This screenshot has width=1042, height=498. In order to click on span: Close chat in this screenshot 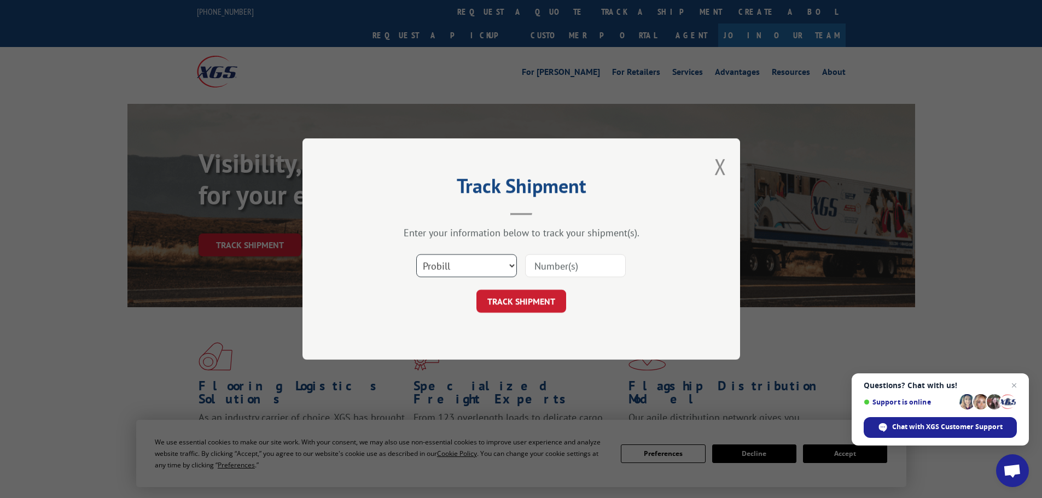, I will do `click(1014, 386)`.